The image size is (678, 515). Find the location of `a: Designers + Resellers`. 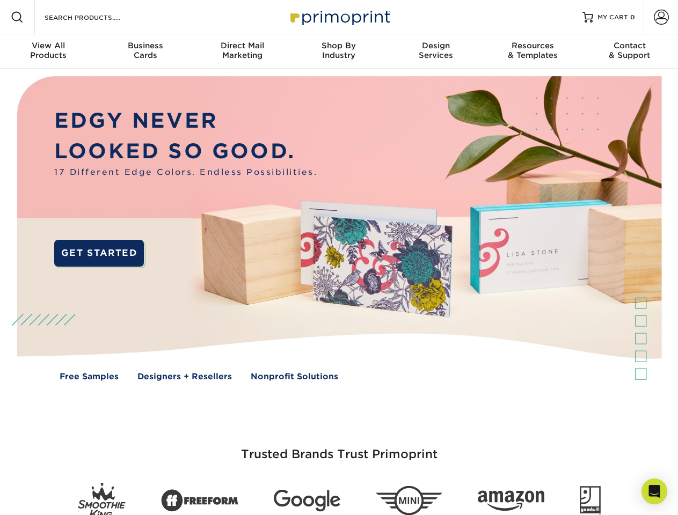

a: Designers + Resellers is located at coordinates (185, 377).